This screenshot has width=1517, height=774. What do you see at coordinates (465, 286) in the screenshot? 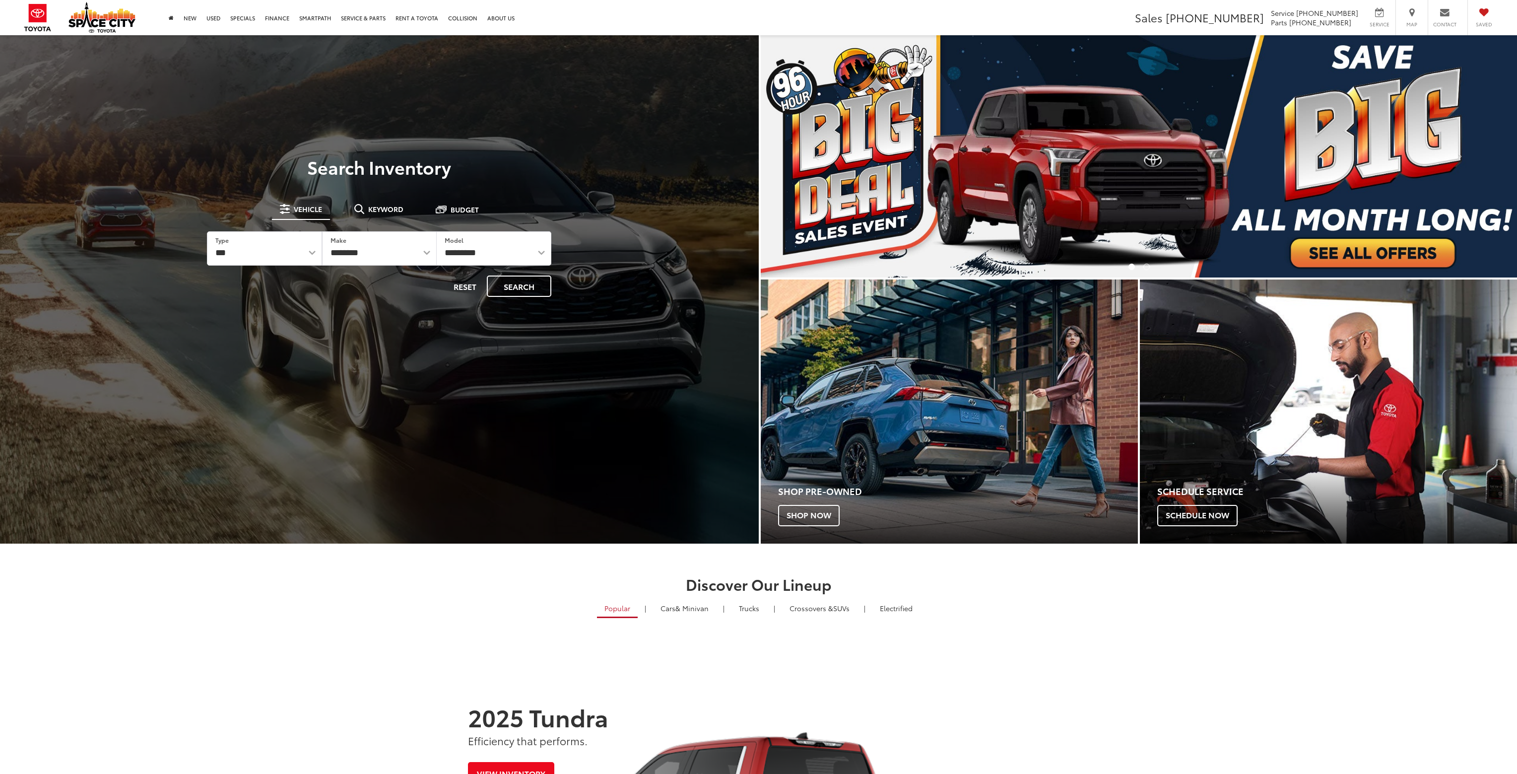
I see `button: Reset` at bounding box center [465, 286].